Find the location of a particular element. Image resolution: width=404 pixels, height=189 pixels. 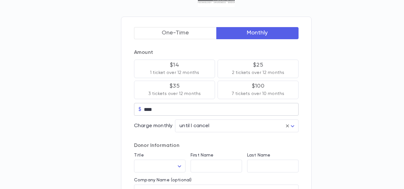

span: until I cancel is located at coordinates (195, 126).